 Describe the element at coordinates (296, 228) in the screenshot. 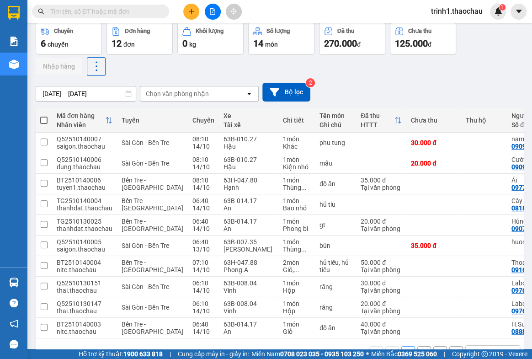

I see `div: Phong bì` at that location.